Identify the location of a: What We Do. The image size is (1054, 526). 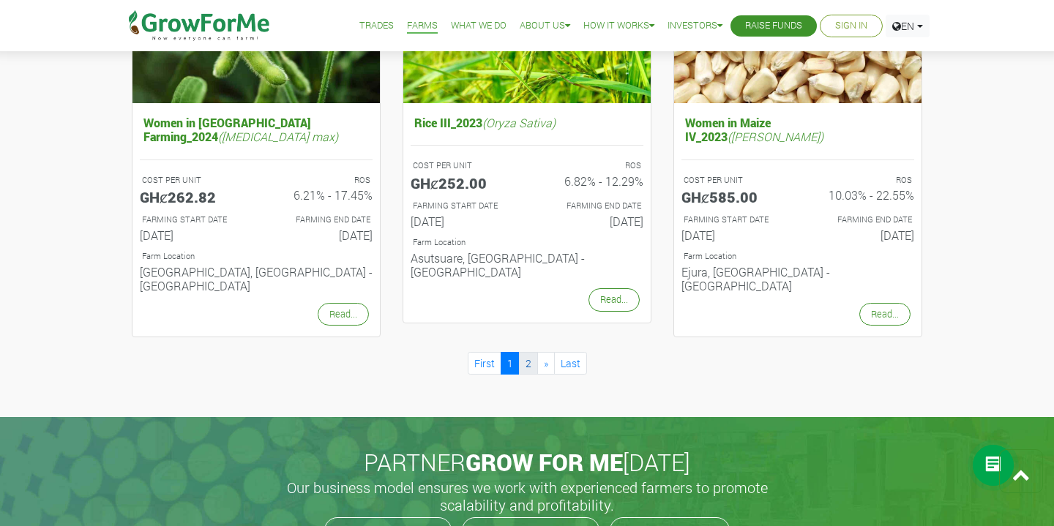
(479, 26).